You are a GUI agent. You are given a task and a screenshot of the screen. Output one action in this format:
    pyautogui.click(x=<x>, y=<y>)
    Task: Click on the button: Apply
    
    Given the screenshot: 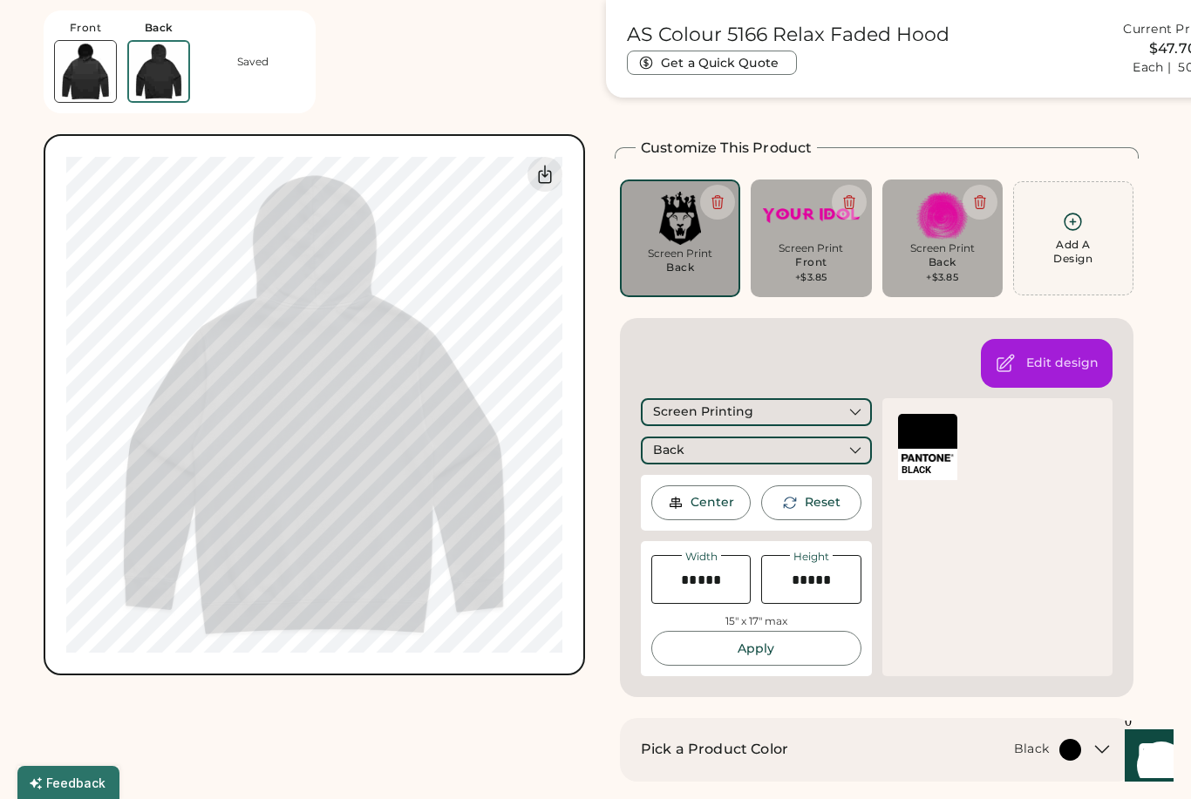 What is the action you would take?
    pyautogui.click(x=756, y=648)
    